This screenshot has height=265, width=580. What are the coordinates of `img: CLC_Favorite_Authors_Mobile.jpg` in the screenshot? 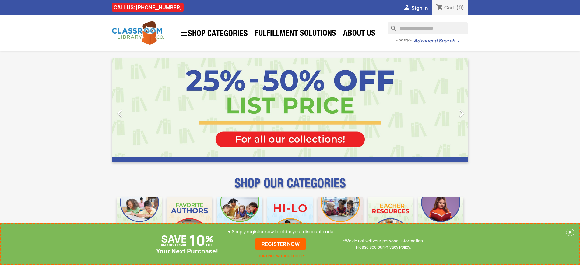 It's located at (190, 220).